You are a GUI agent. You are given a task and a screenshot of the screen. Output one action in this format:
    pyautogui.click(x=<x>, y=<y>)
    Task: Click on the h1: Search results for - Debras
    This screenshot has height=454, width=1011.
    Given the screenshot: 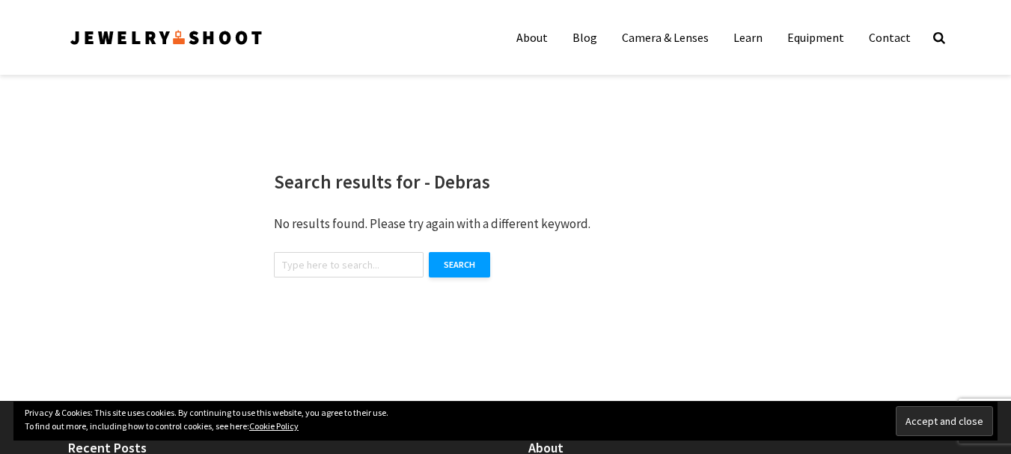 What is the action you would take?
    pyautogui.click(x=382, y=182)
    